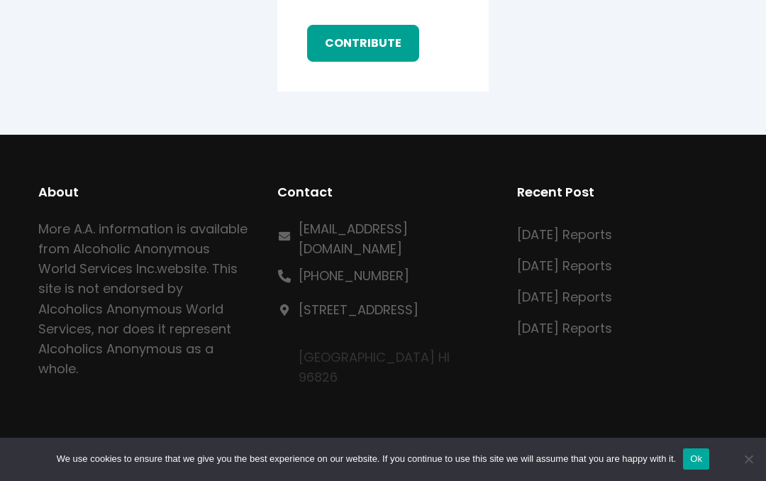 The image size is (766, 481). I want to click on h2: Recent Post, so click(622, 192).